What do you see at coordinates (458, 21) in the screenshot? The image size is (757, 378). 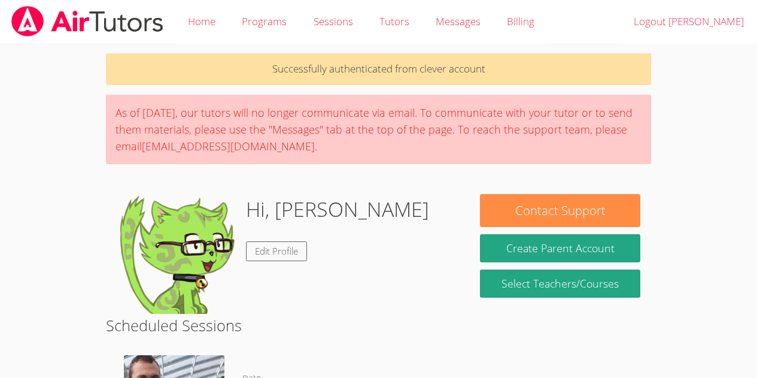 I see `span: Messages` at bounding box center [458, 21].